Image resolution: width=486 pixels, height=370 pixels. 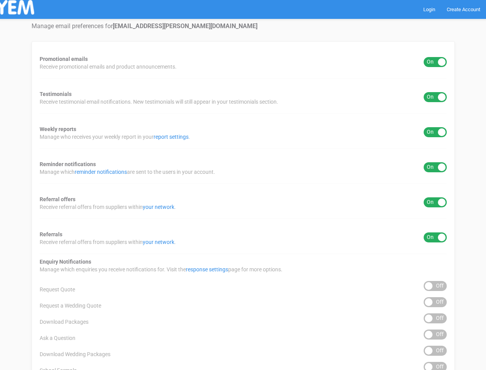 I want to click on a: report settings, so click(x=171, y=137).